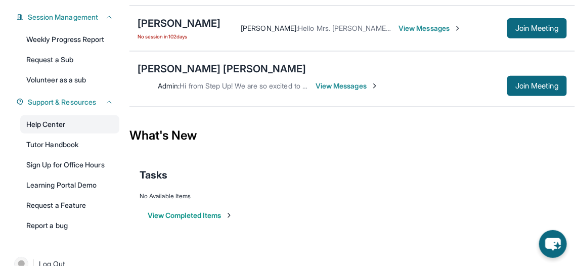 The width and height of the screenshot is (575, 266). What do you see at coordinates (68, 102) in the screenshot?
I see `button: Support & Resources` at bounding box center [68, 102].